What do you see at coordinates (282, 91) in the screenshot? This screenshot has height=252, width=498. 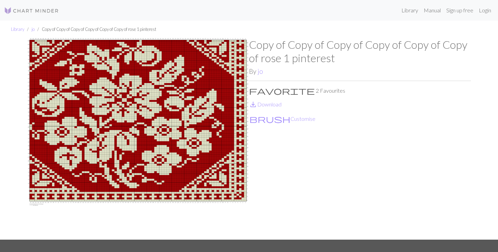 I see `i: Favourite` at bounding box center [282, 91].